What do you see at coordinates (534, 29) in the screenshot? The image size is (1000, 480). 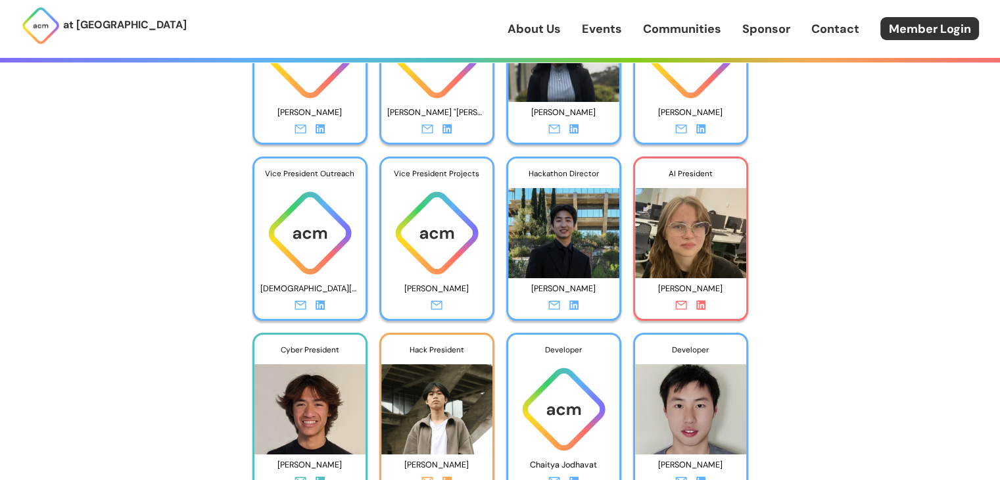 I see `a: About Us` at bounding box center [534, 29].